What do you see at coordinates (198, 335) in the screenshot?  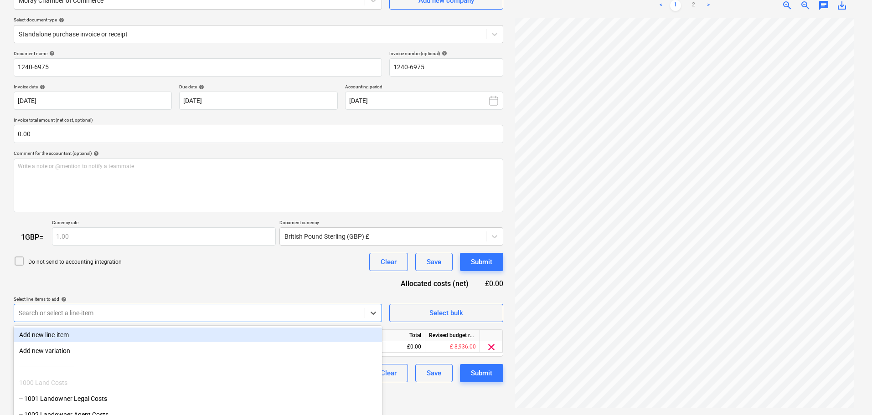 I see `div: Add new line-item` at bounding box center [198, 335].